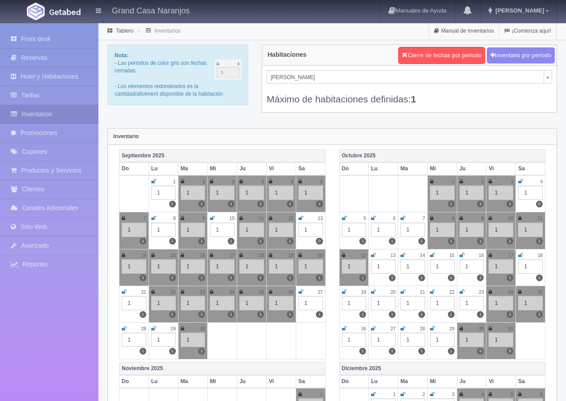 The image size is (566, 401). Describe the element at coordinates (530, 169) in the screenshot. I see `th: Sa` at that location.